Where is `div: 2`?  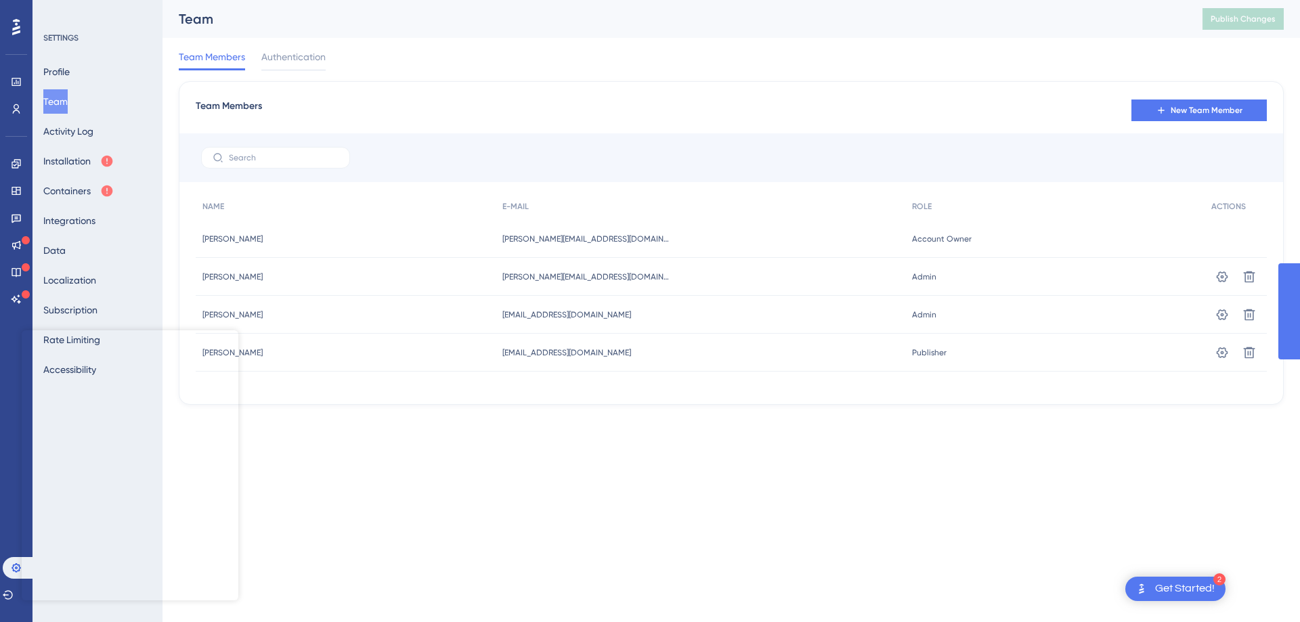
div: 2 is located at coordinates (1220, 580).